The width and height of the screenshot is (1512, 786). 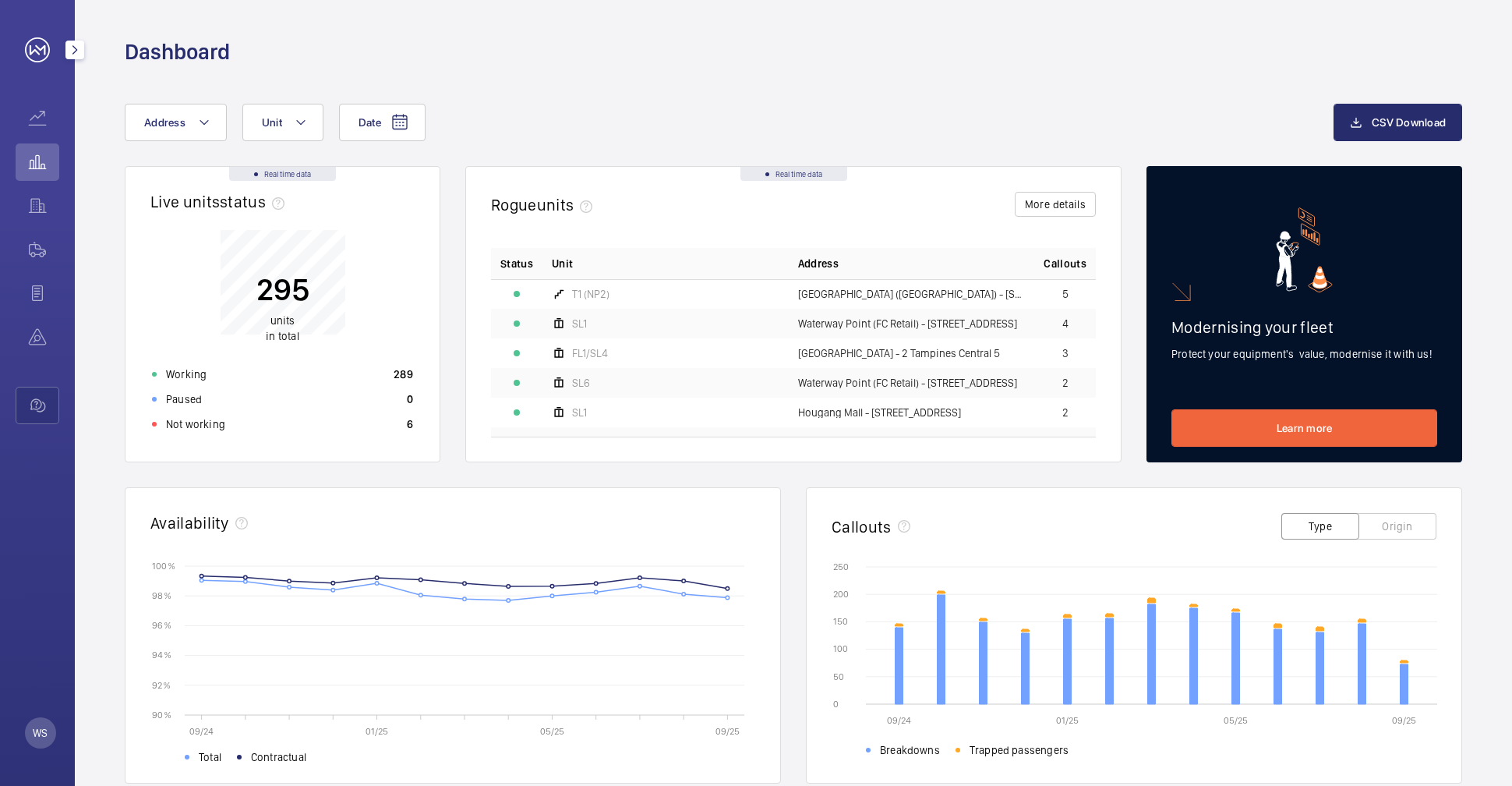 What do you see at coordinates (839, 676) in the screenshot?
I see `text: 50` at bounding box center [839, 676].